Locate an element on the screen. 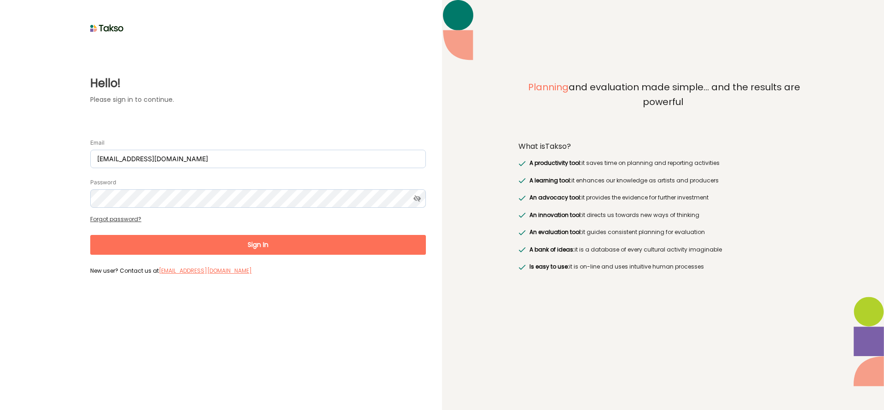  button: Sign In is located at coordinates (258, 244).